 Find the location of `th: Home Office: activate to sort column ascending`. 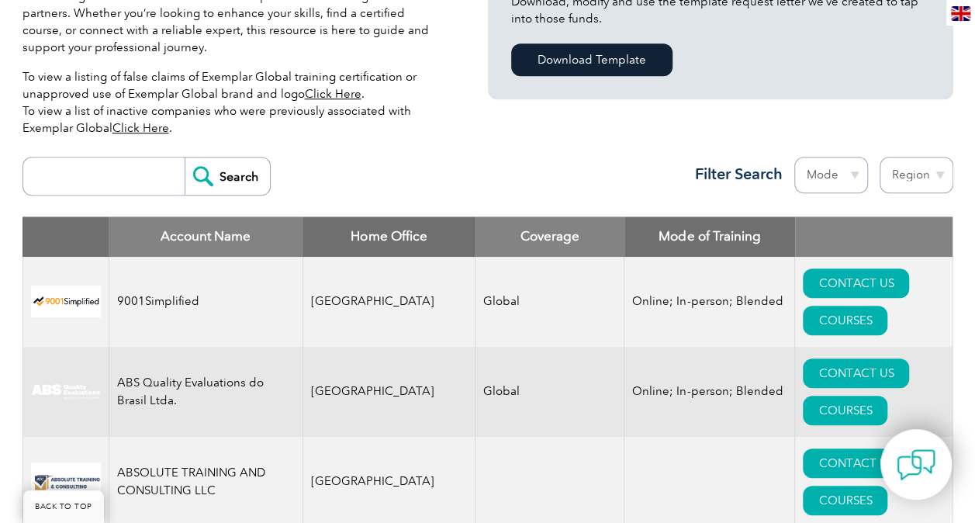

th: Home Office: activate to sort column ascending is located at coordinates (389, 237).